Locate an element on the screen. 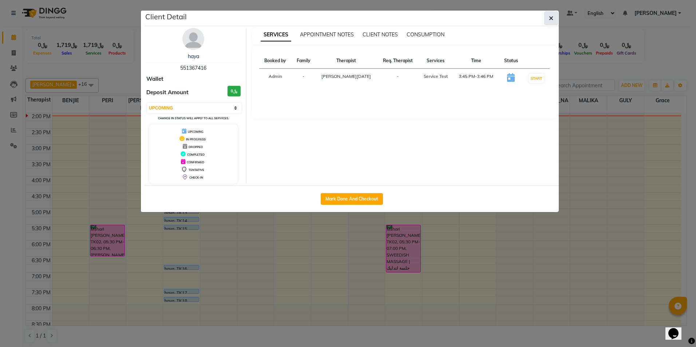 Image resolution: width=696 pixels, height=347 pixels. span: DROPPED is located at coordinates (196, 147).